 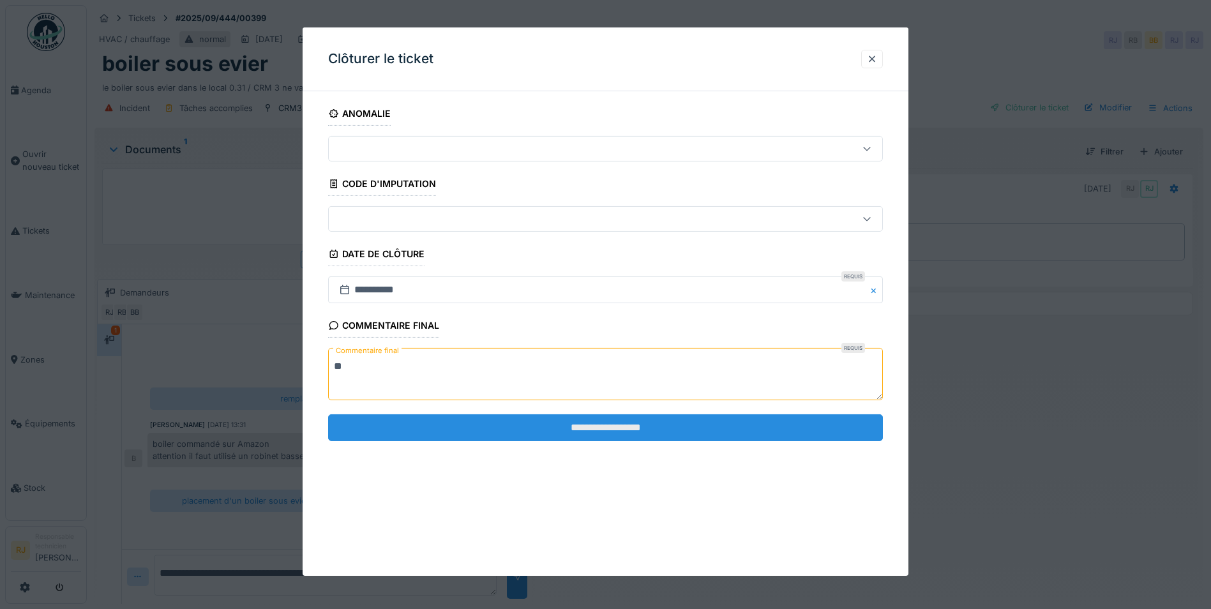 I want to click on div: Anomalie, so click(x=359, y=115).